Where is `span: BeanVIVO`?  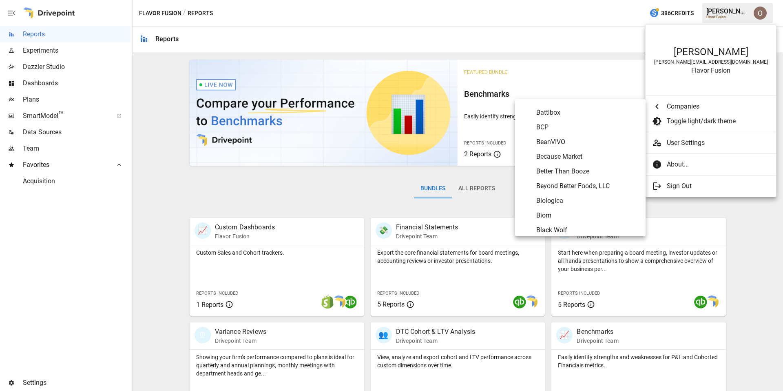
span: BeanVIVO is located at coordinates (588, 142).